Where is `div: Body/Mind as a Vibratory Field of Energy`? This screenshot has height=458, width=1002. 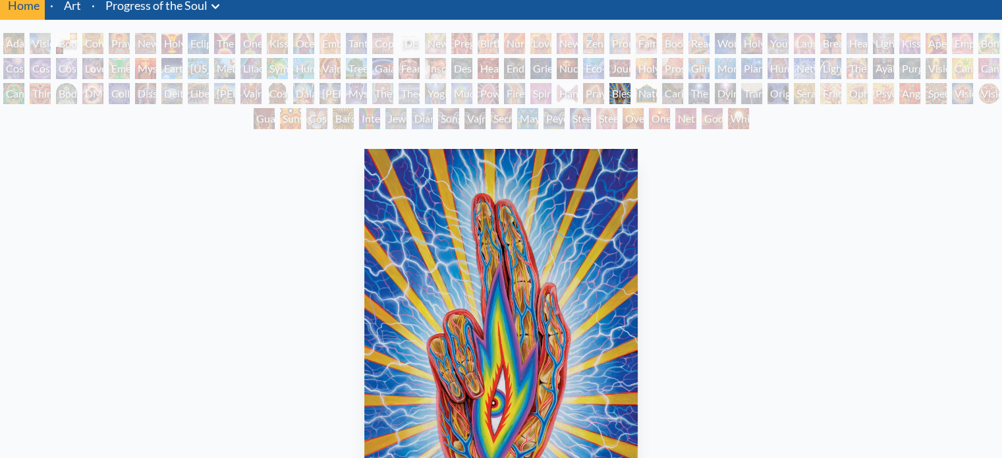
div: Body/Mind as a Vibratory Field of Energy is located at coordinates (67, 94).